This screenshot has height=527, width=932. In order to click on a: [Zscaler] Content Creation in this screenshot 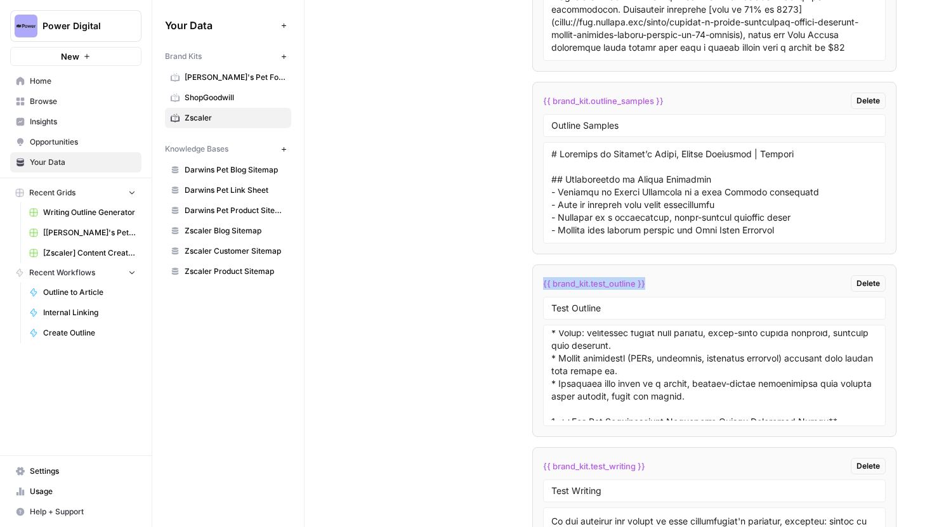, I will do `click(82, 253)`.